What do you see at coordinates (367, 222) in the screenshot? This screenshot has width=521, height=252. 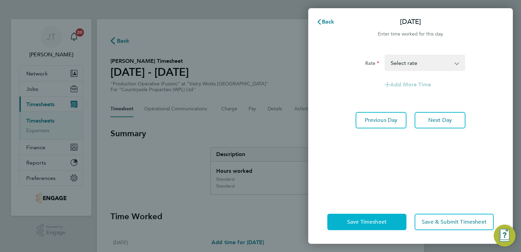 I see `button: Save Timesheet` at bounding box center [367, 222].